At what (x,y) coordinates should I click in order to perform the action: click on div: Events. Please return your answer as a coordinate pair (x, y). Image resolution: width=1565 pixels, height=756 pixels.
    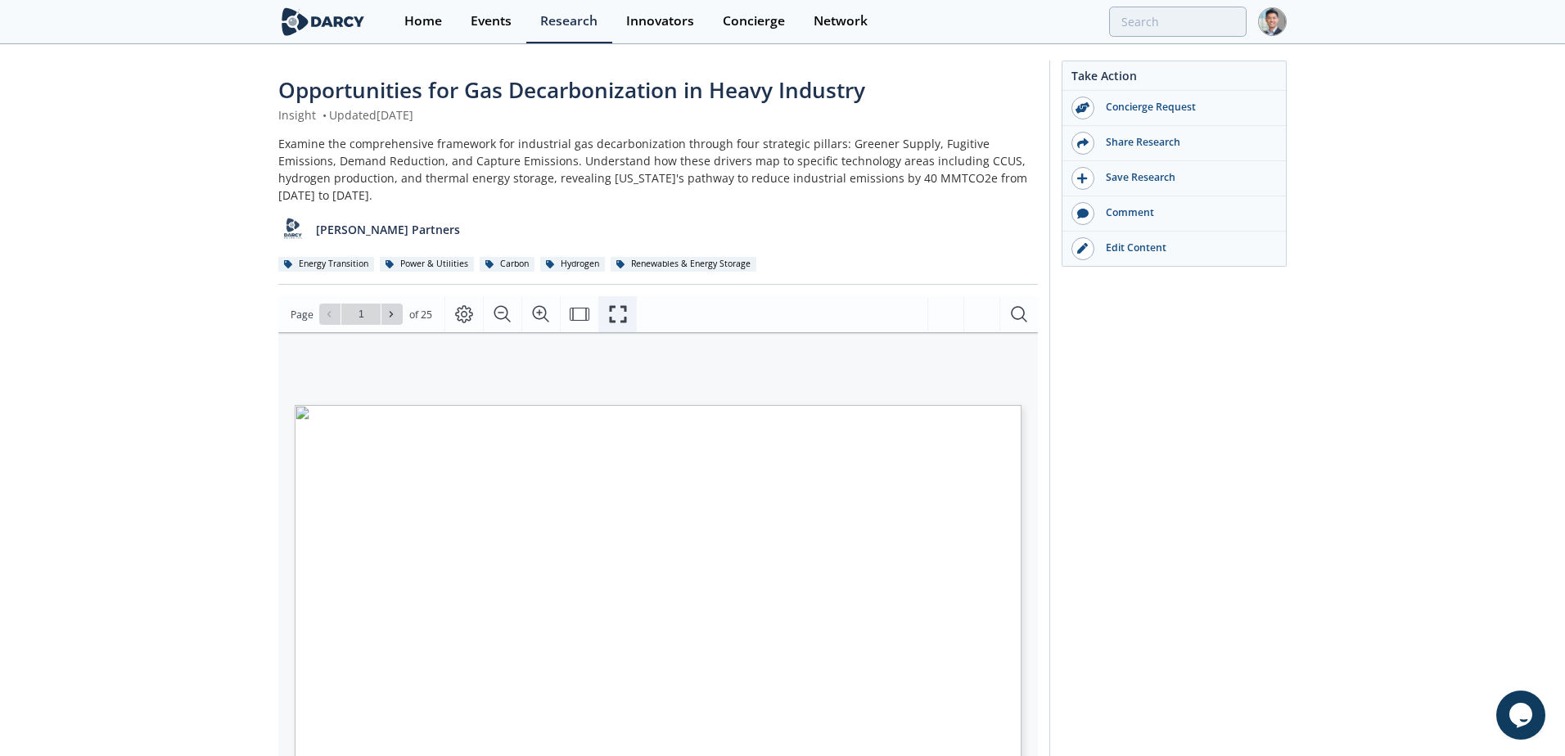
    Looking at the image, I should click on (491, 21).